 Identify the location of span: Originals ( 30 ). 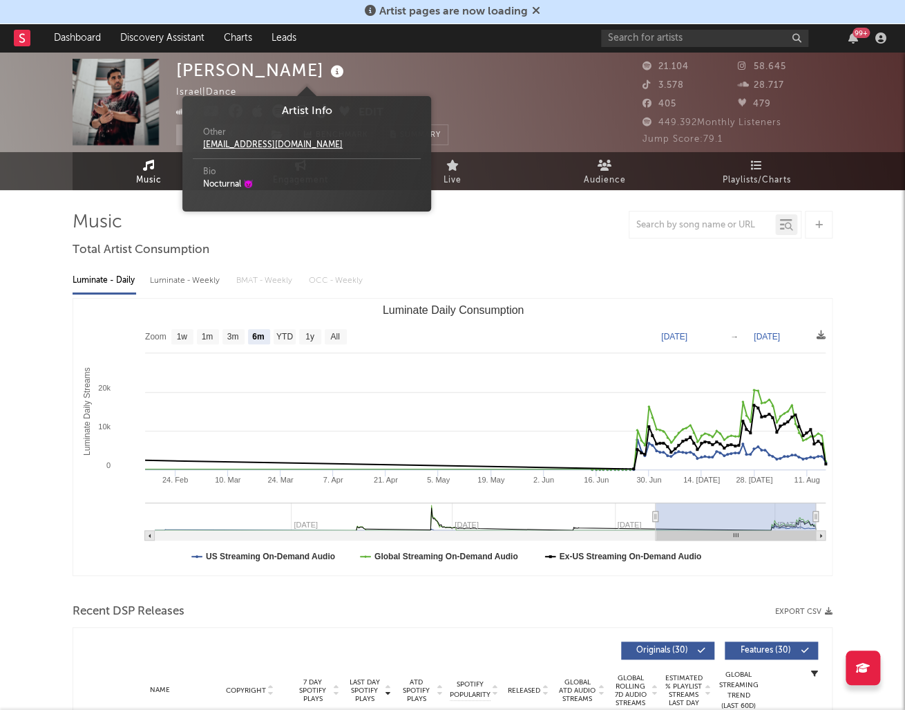
(662, 650).